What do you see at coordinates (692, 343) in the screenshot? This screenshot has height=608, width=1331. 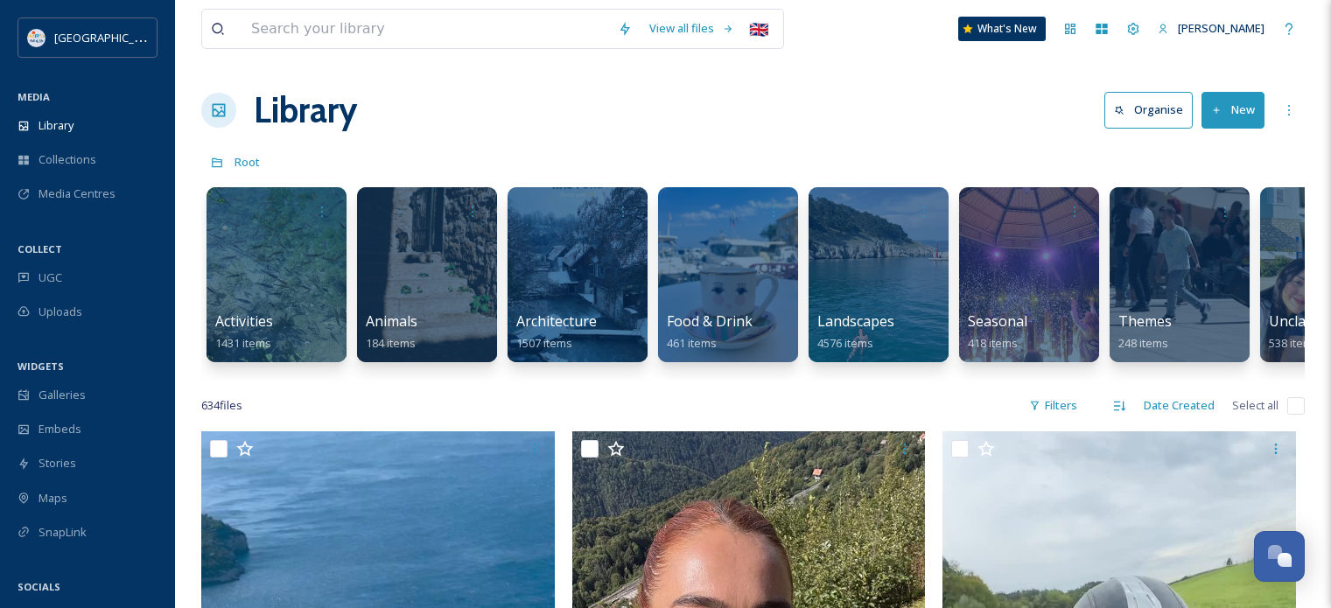 I see `span: 461 items` at bounding box center [692, 343].